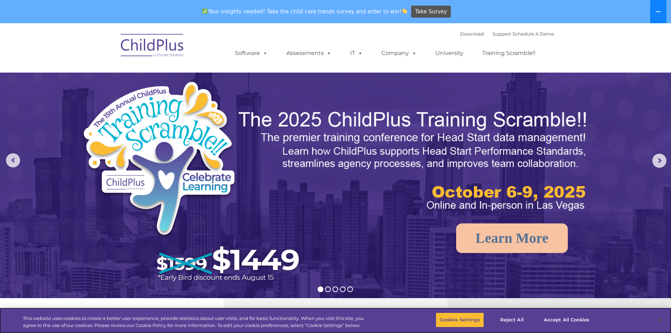  I want to click on button: Reject All, so click(512, 320).